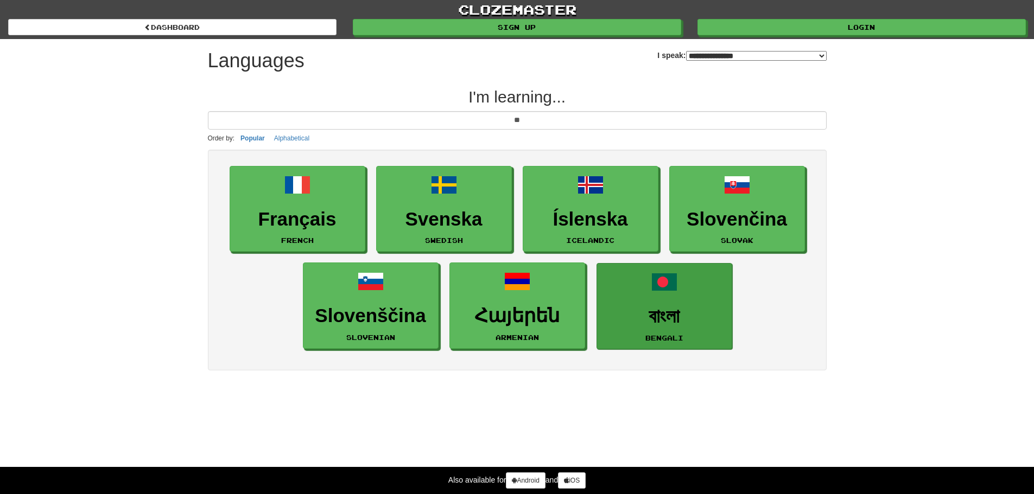  What do you see at coordinates (297, 209) in the screenshot?
I see `a: FrançaisFrench` at bounding box center [297, 209].